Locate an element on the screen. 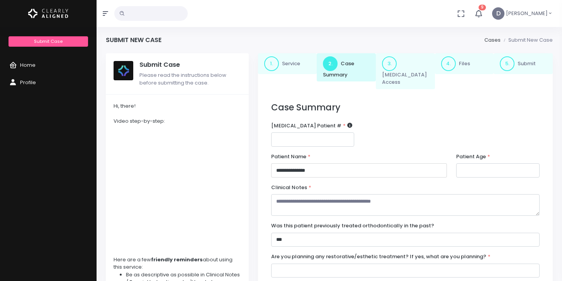  span: 9 is located at coordinates (482, 7).